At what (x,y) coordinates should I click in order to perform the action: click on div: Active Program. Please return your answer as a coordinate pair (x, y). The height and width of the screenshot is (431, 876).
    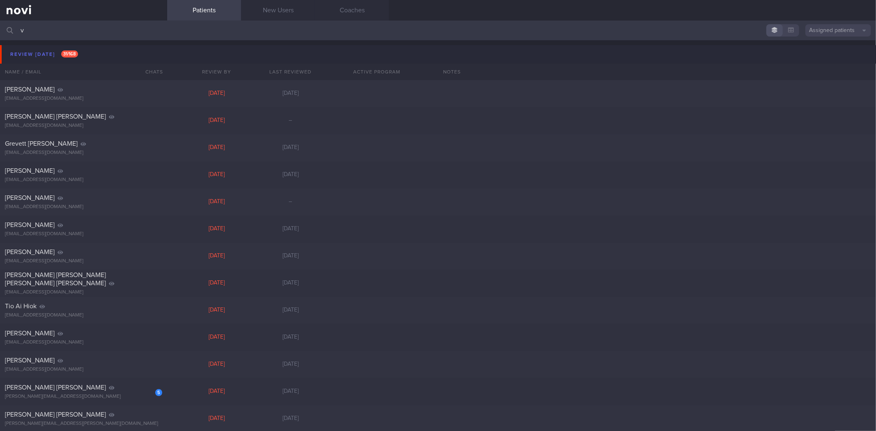
    Looking at the image, I should click on (377, 72).